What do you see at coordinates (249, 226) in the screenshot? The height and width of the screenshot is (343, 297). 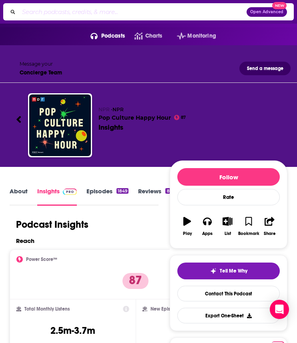 I see `button: Bookmark` at bounding box center [249, 226].